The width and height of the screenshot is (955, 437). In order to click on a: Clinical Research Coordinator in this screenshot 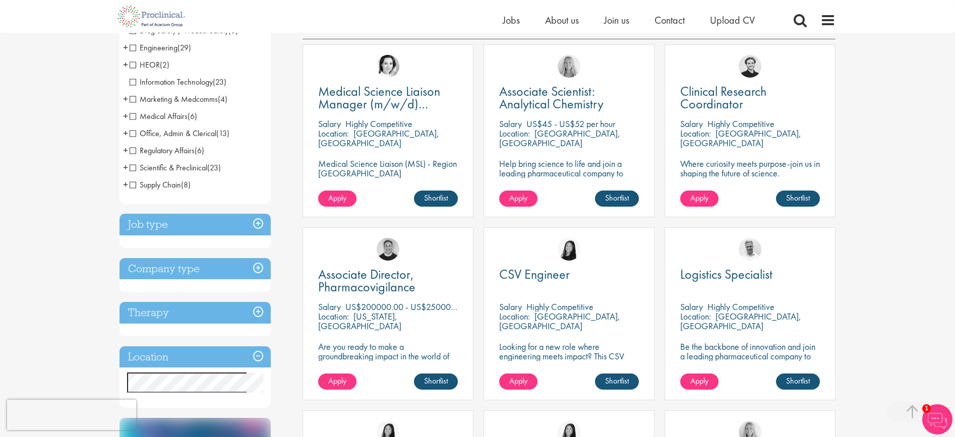, I will do `click(750, 98)`.